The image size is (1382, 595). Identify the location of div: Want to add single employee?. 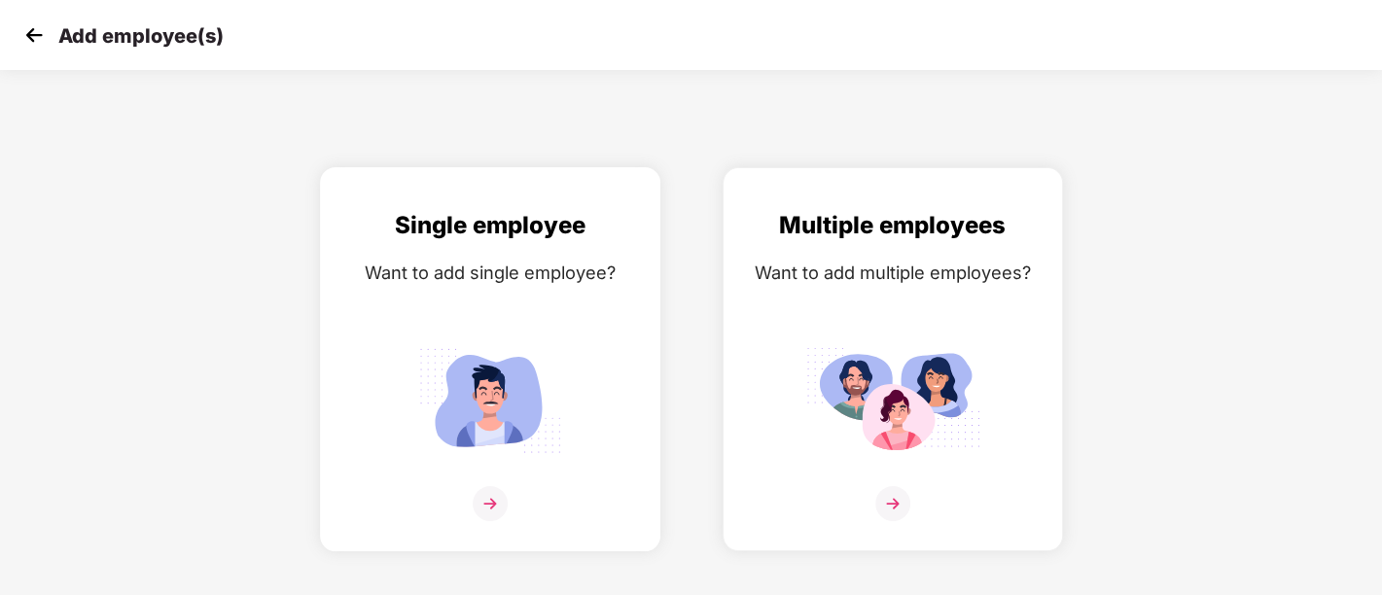
(490, 272).